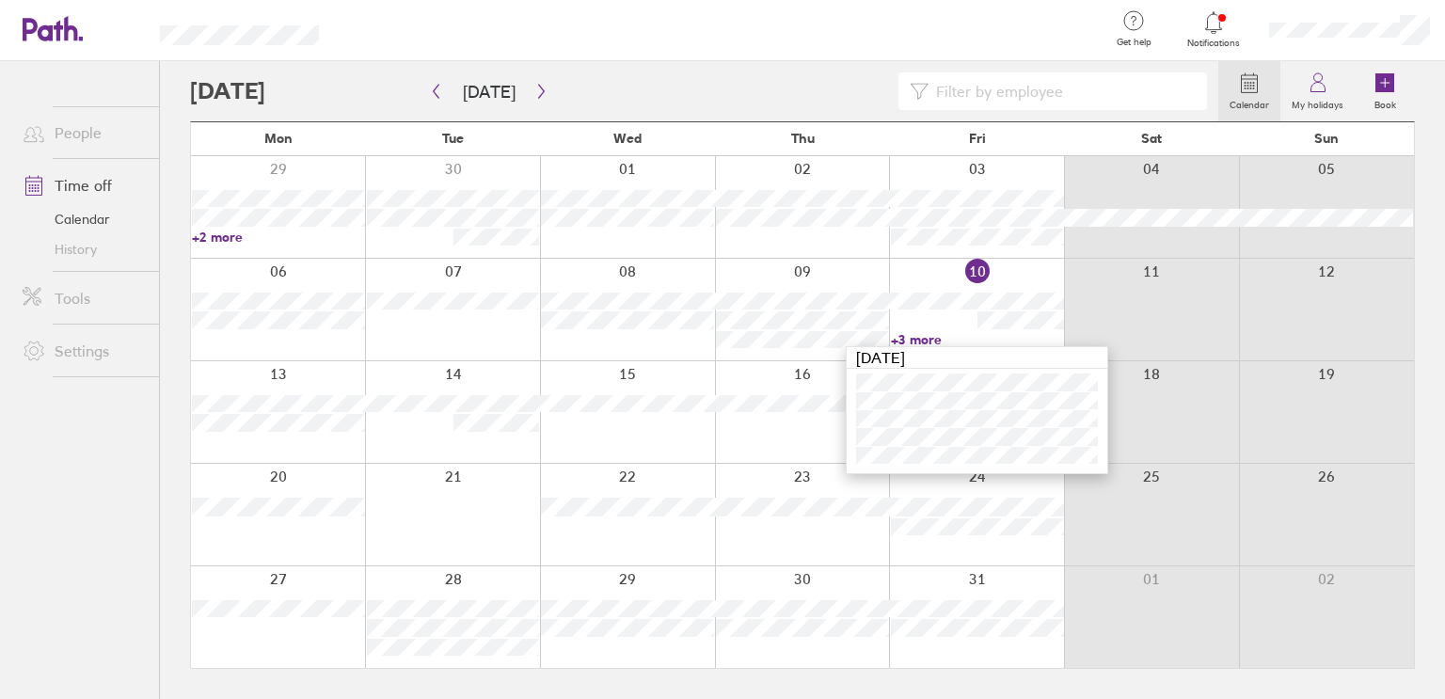 Image resolution: width=1445 pixels, height=699 pixels. I want to click on span: Thu, so click(802, 138).